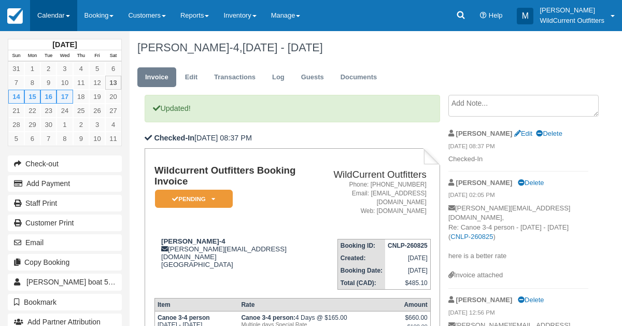 The height and width of the screenshot is (326, 622). I want to click on a: CNLP-260825, so click(472, 236).